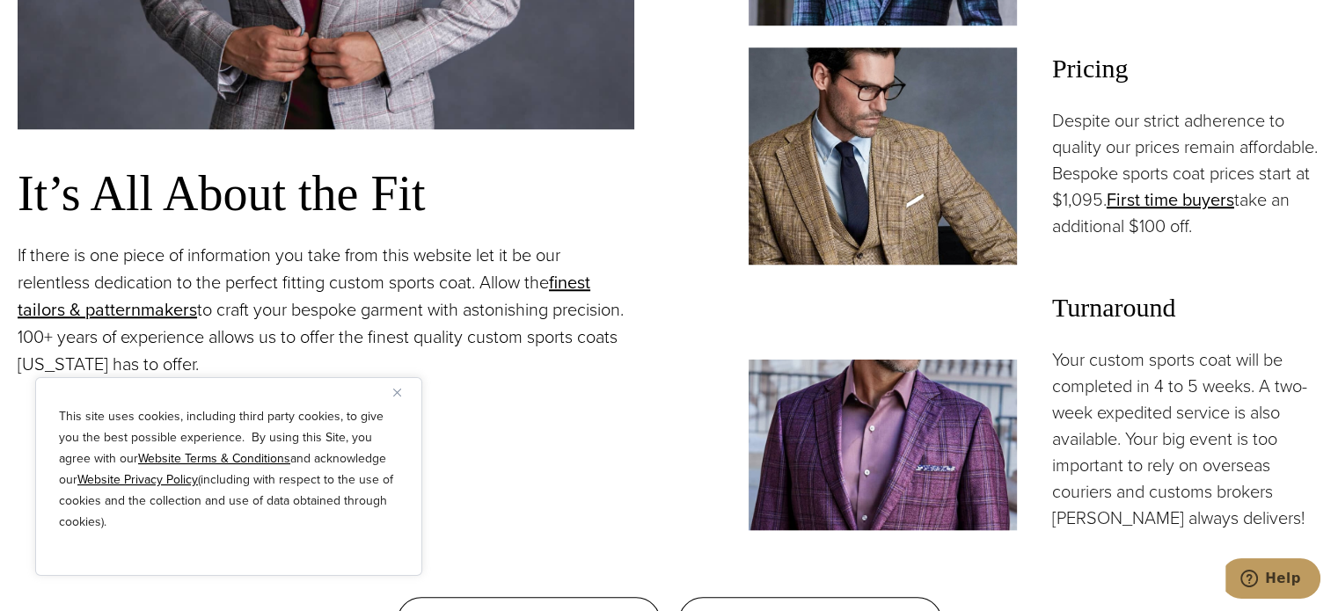 The height and width of the screenshot is (611, 1338). I want to click on h3: It’s All About the Fit, so click(325, 193).